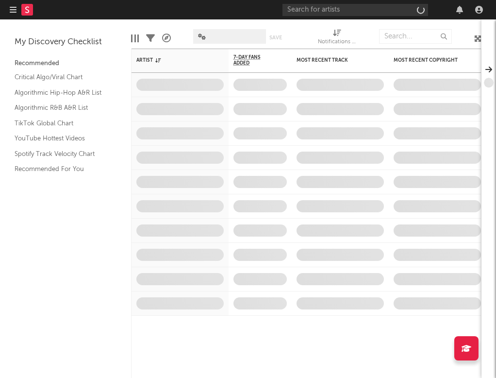 Image resolution: width=496 pixels, height=378 pixels. What do you see at coordinates (173, 60) in the screenshot?
I see `div: Artist` at bounding box center [173, 60].